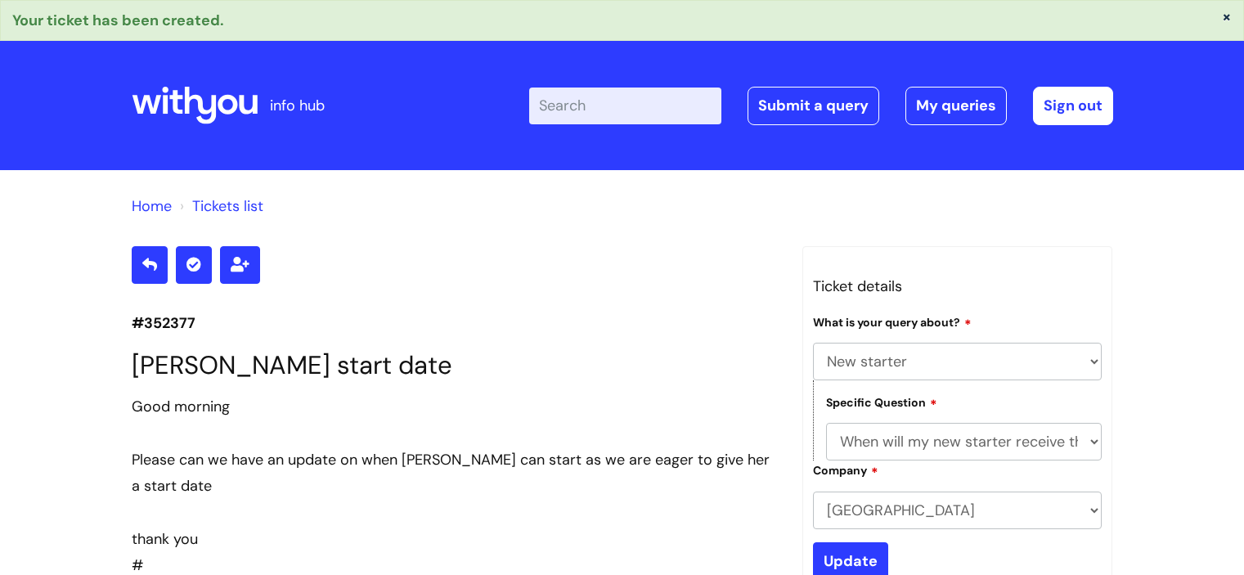 Image resolution: width=1244 pixels, height=575 pixels. What do you see at coordinates (455, 323) in the screenshot?
I see `p: #352377` at bounding box center [455, 323].